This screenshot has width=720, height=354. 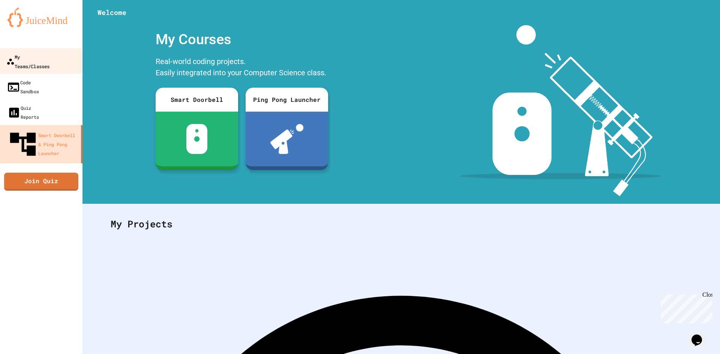 I want to click on img: sdb-white.svg, so click(x=197, y=139).